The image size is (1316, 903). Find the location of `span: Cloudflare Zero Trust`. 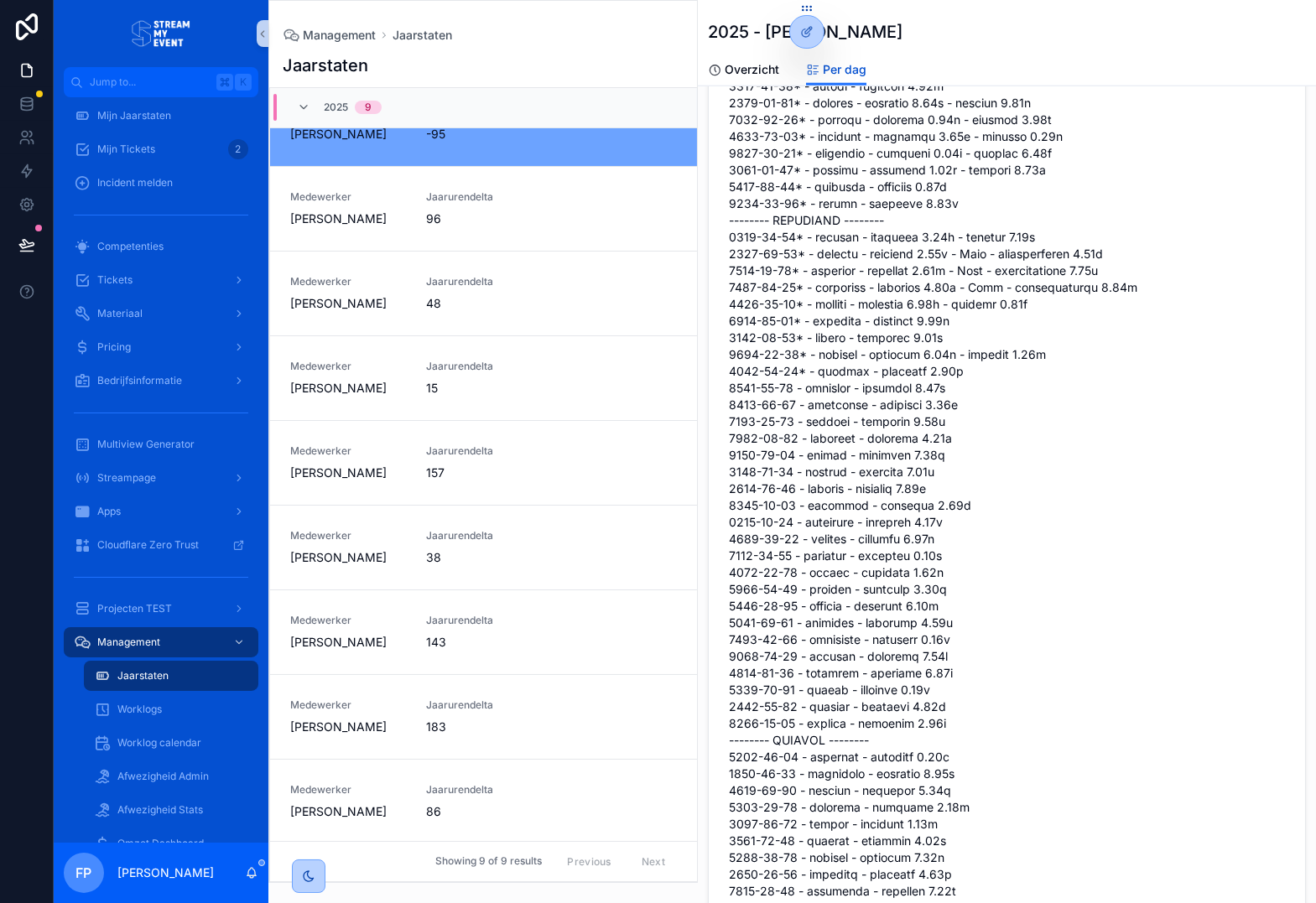

span: Cloudflare Zero Trust is located at coordinates (147, 545).